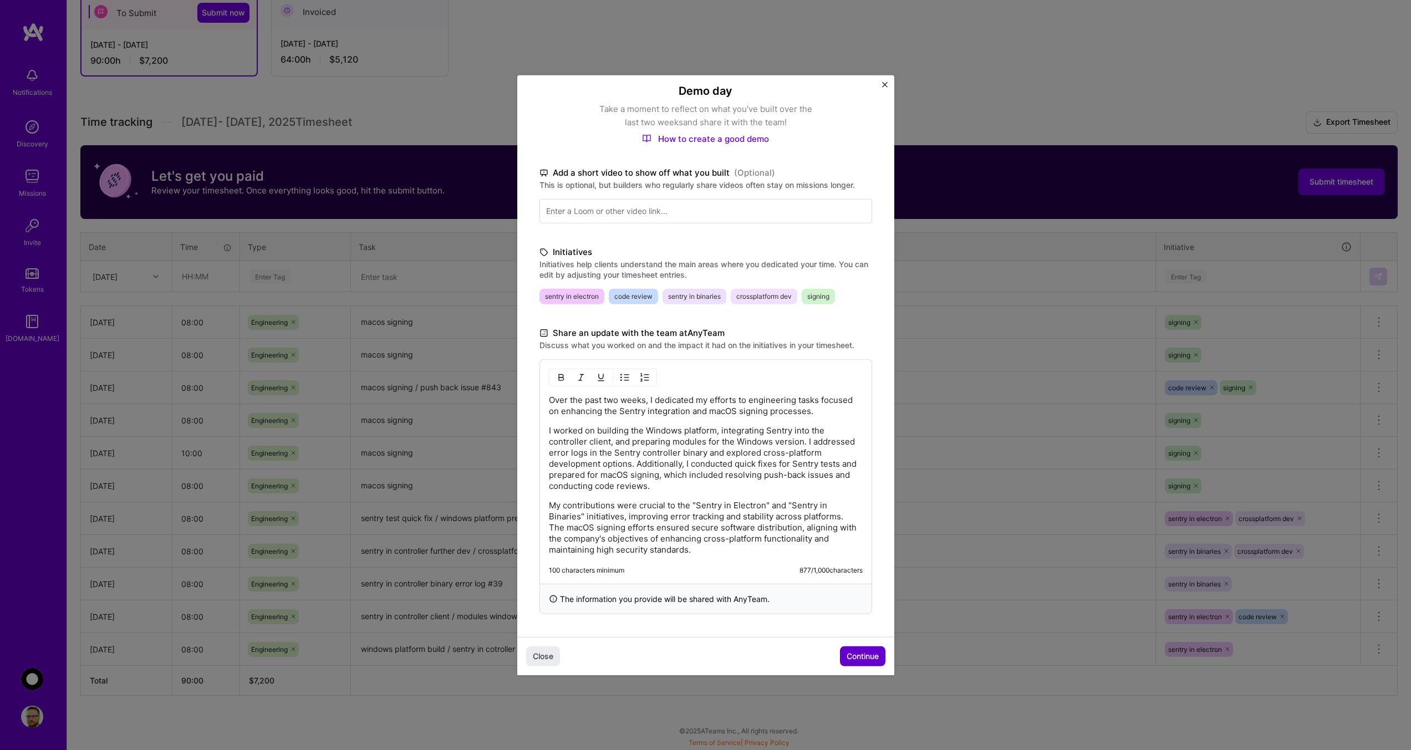  What do you see at coordinates (587, 570) in the screenshot?
I see `div: 100 characters minimum` at bounding box center [587, 570].